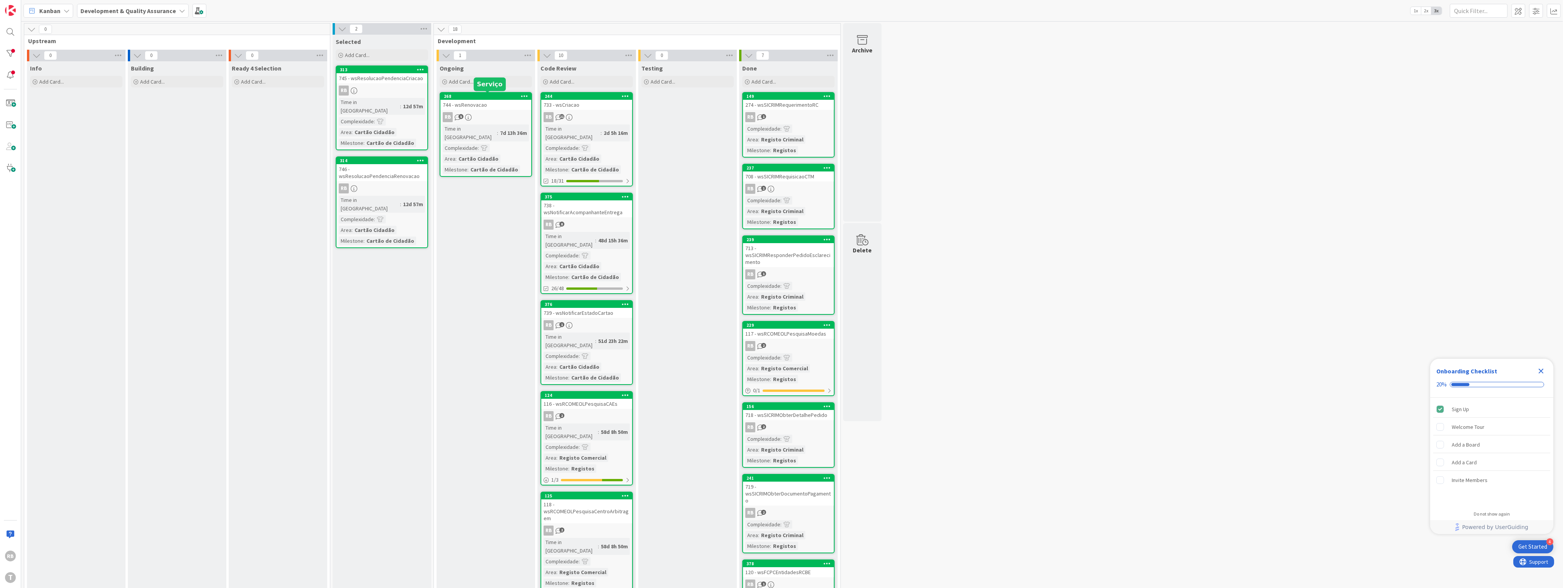 The image size is (1563, 588). Describe the element at coordinates (587, 313) in the screenshot. I see `div: 739 - wsNotificarEstadoCartao` at that location.